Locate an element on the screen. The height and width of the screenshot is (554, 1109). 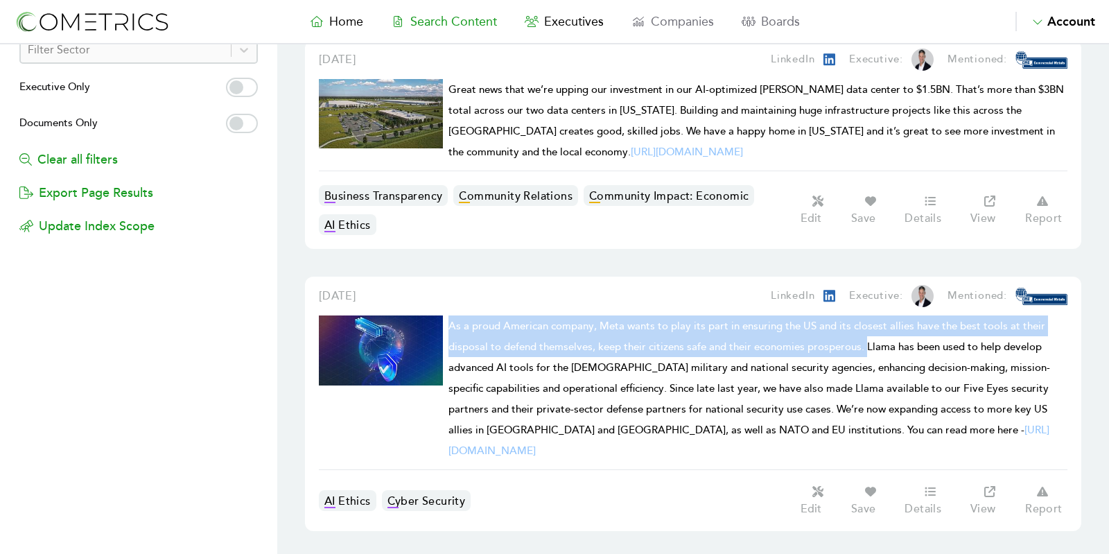
a: Business Transparency is located at coordinates (383, 196).